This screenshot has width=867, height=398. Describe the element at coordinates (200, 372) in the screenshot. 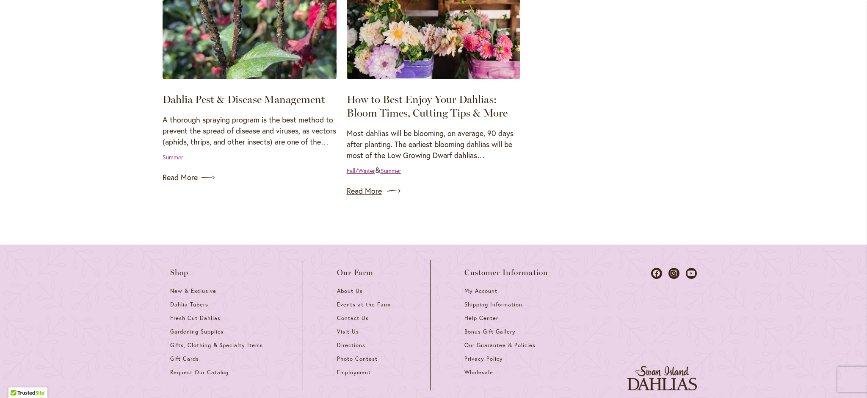

I see `span: Request Our Catalog` at that location.